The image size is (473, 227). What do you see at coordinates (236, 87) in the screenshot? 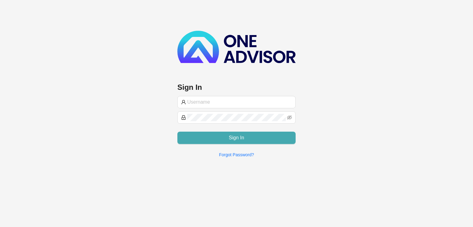
I see `h3: Sign In` at bounding box center [236, 87].